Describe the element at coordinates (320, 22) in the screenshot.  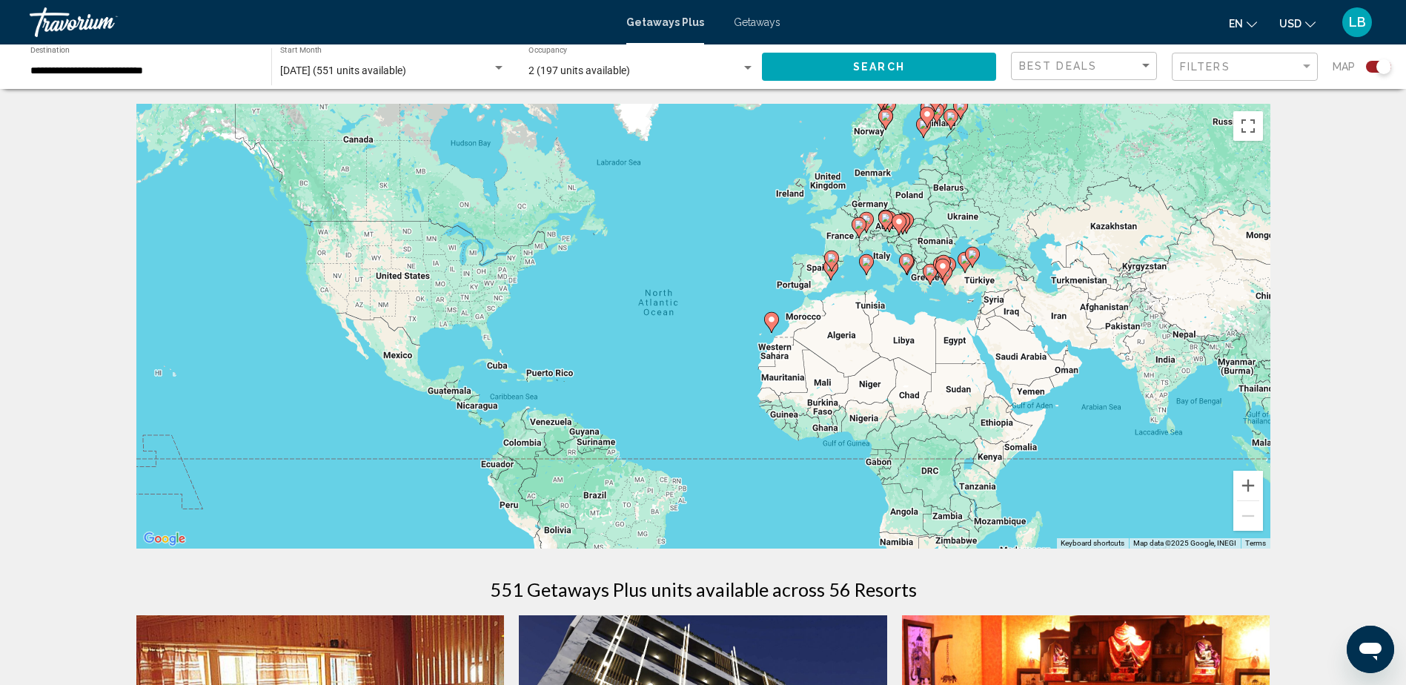
I see `a: Travorium` at that location.